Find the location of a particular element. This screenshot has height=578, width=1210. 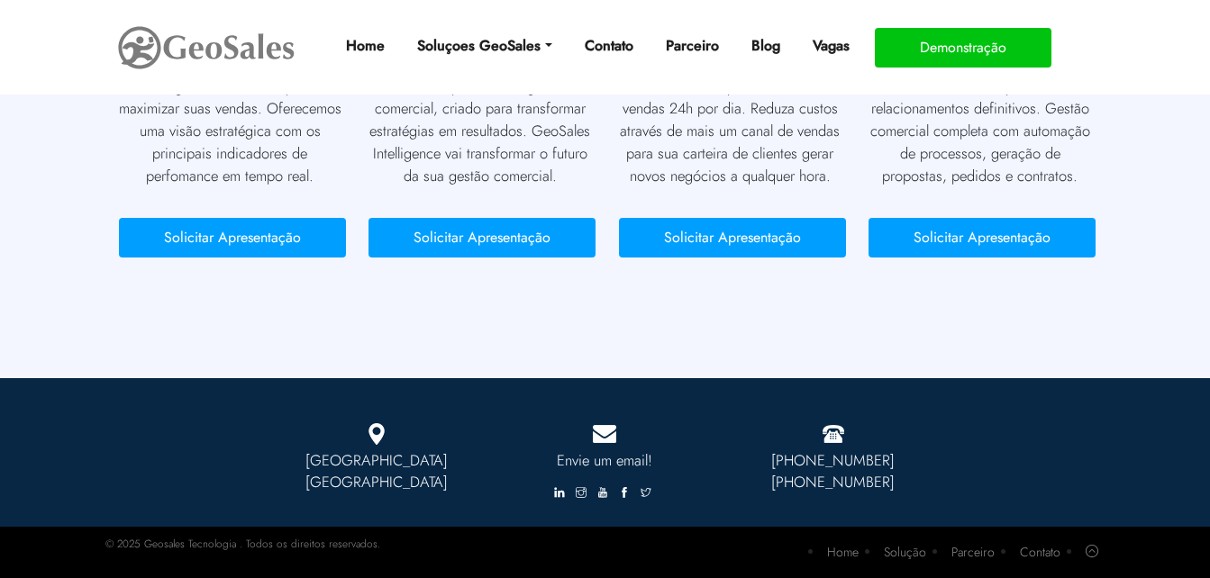

img: Marcador is located at coordinates (377, 434).